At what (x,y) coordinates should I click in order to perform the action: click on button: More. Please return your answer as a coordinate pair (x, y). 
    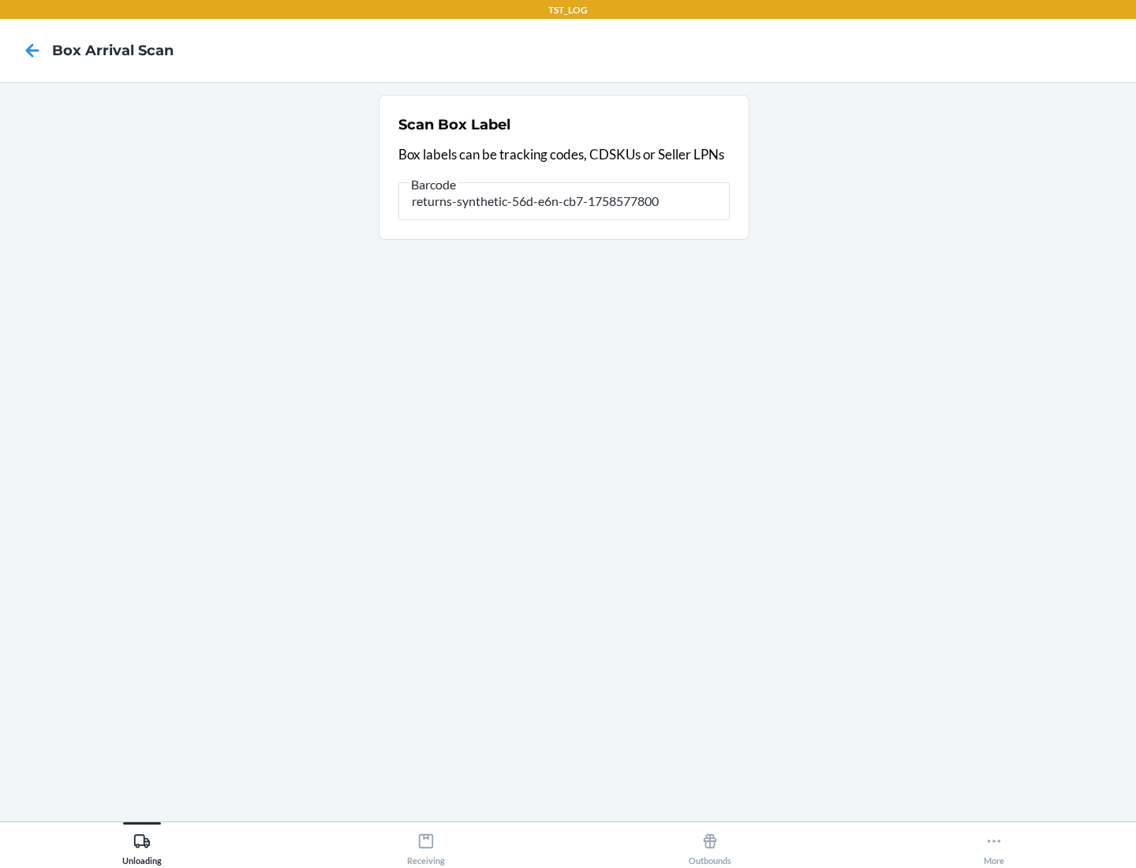
    Looking at the image, I should click on (994, 843).